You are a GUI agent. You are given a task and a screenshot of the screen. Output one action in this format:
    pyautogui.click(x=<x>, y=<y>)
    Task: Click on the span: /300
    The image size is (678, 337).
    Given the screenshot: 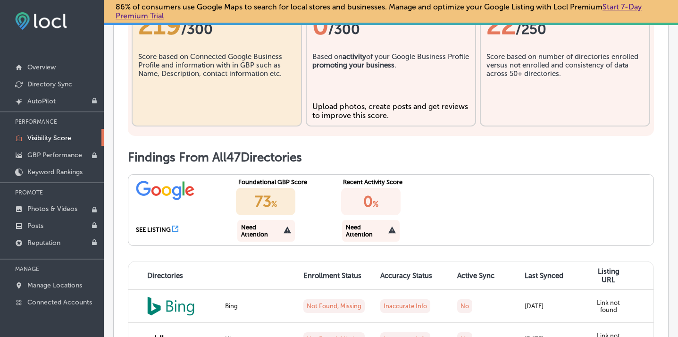 What is the action you would take?
    pyautogui.click(x=344, y=29)
    